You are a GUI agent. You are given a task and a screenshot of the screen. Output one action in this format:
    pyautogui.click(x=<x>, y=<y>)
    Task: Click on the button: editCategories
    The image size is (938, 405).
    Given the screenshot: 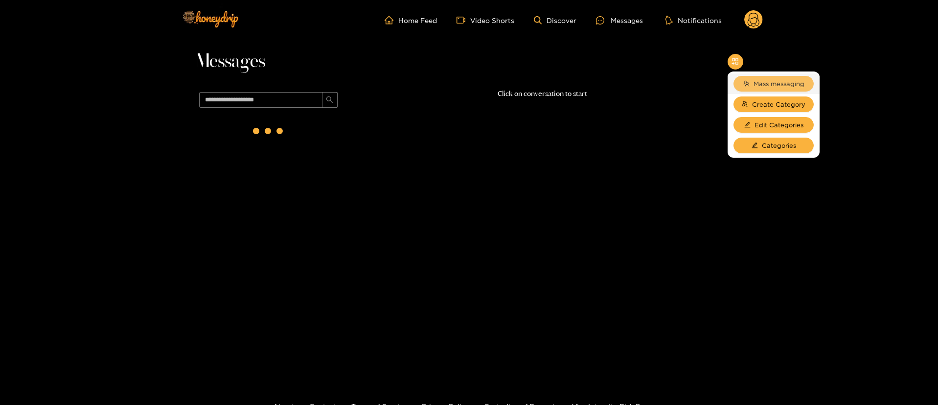 What is the action you would take?
    pyautogui.click(x=774, y=145)
    